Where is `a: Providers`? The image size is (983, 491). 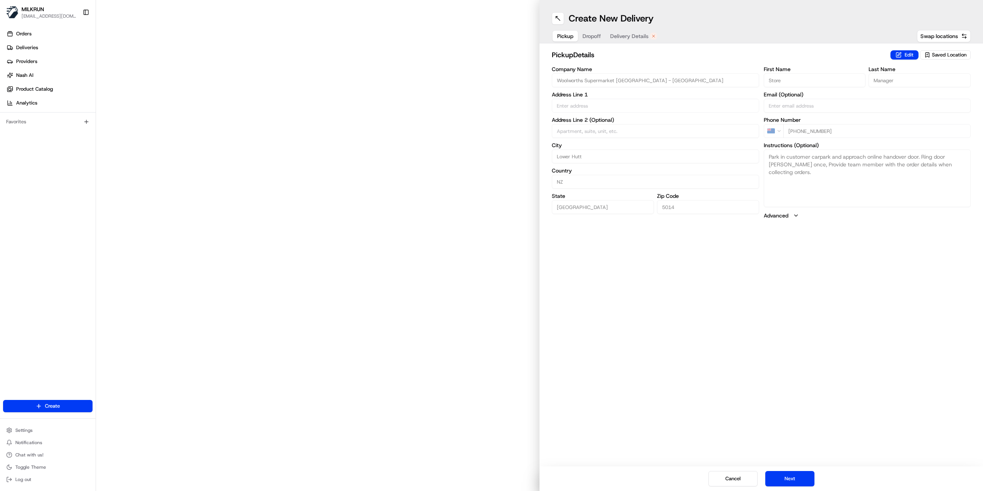 a: Providers is located at coordinates (49, 61).